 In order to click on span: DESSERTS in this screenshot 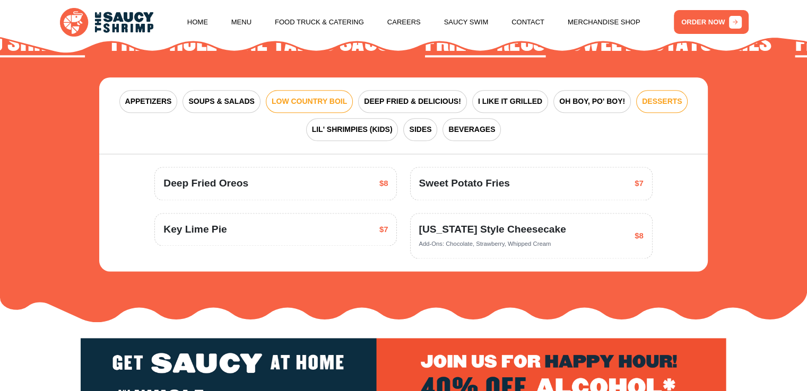, I will do `click(661, 101)`.